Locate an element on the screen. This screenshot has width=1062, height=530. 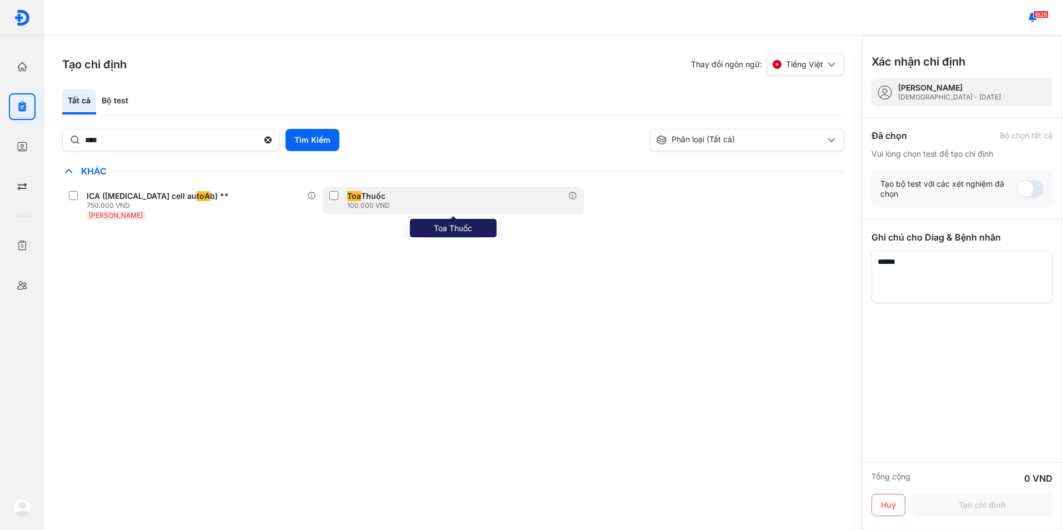
div: Vui lòng chọn test để tạo chỉ định is located at coordinates (962, 154).